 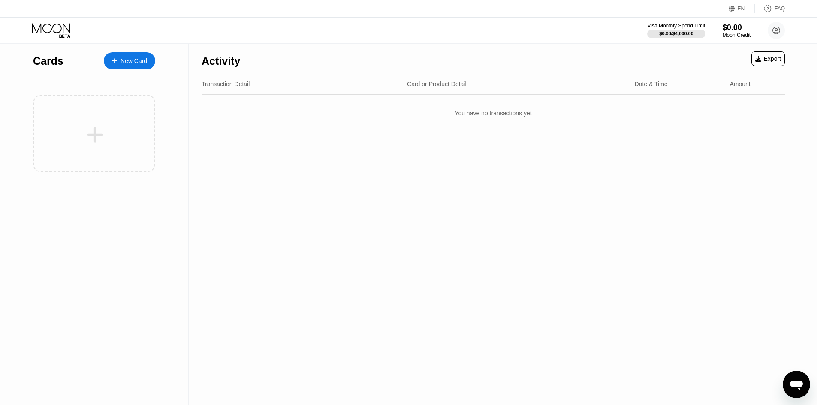 What do you see at coordinates (676, 33) in the screenshot?
I see `div: $0.00 / $4,000.00` at bounding box center [676, 33].